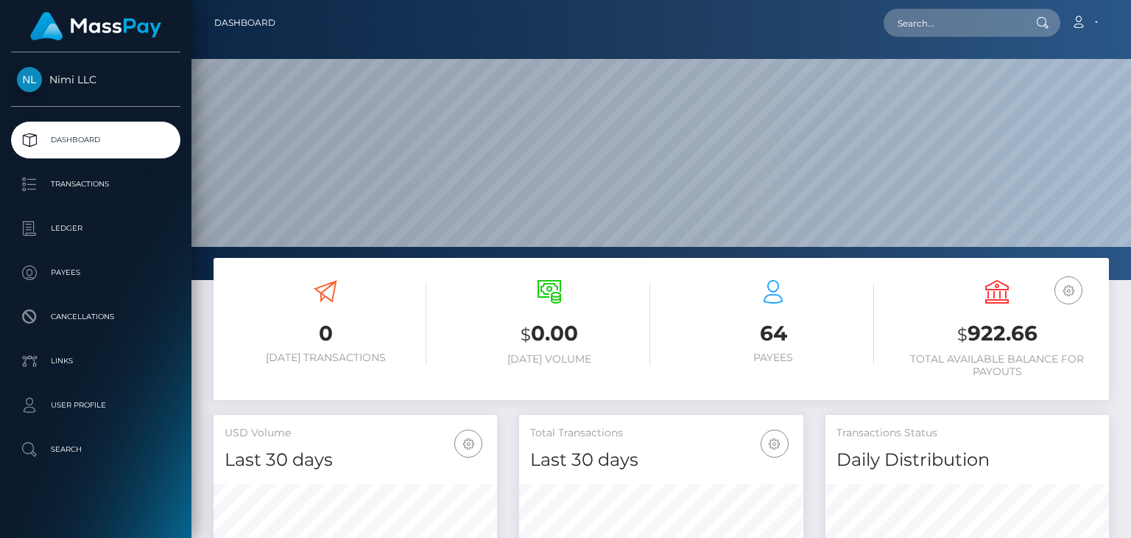 The height and width of the screenshot is (538, 1131). Describe the element at coordinates (96, 361) in the screenshot. I see `p: Links` at that location.